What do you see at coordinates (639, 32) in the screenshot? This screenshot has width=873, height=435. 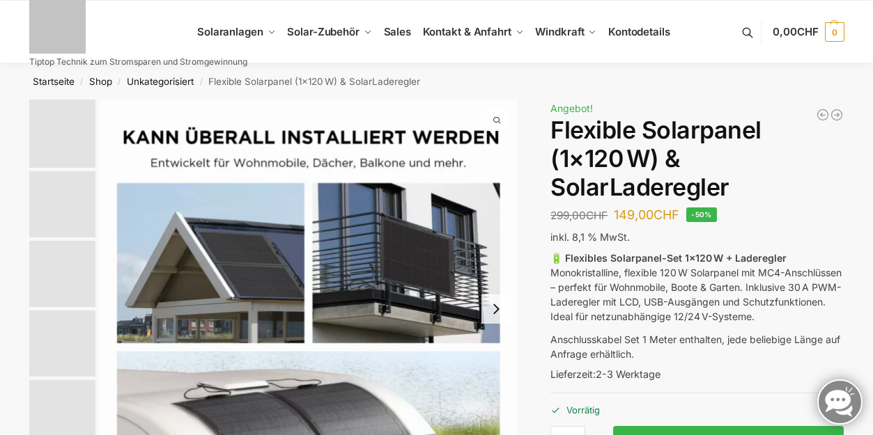 I see `a: Kontodetails` at bounding box center [639, 32].